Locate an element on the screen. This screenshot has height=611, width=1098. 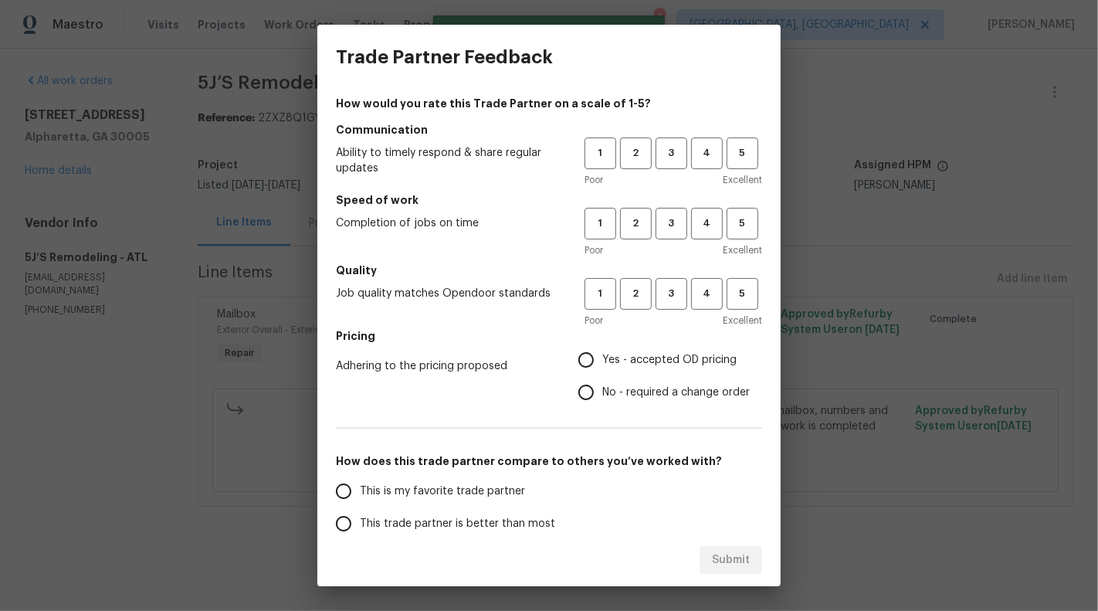
span: Job quality matches Opendoor standards is located at coordinates (448, 293).